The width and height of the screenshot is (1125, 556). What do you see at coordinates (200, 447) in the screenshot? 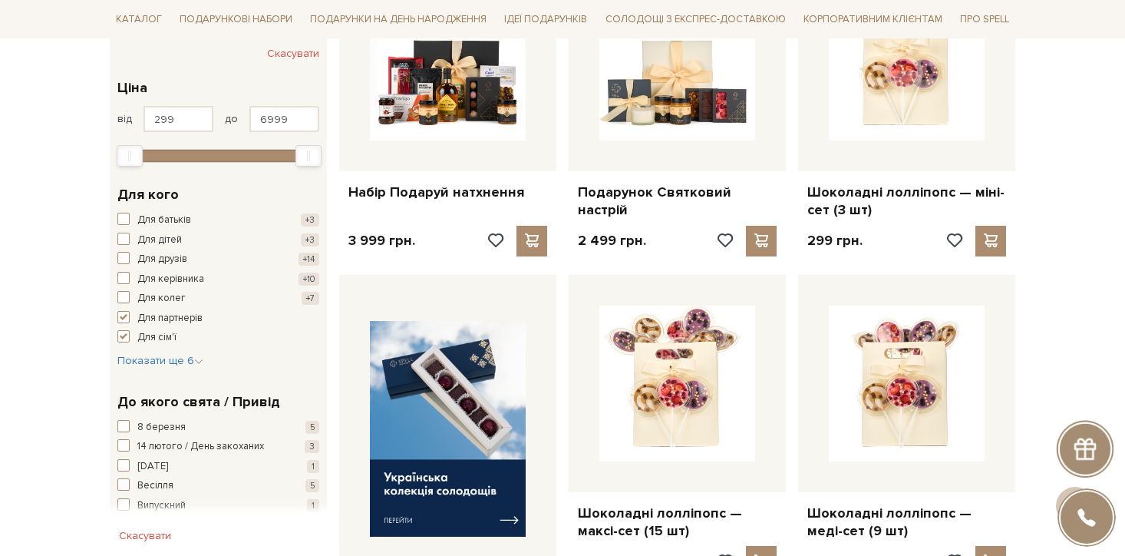
I see `span: 14 лютого / День закоханих` at bounding box center [200, 447].